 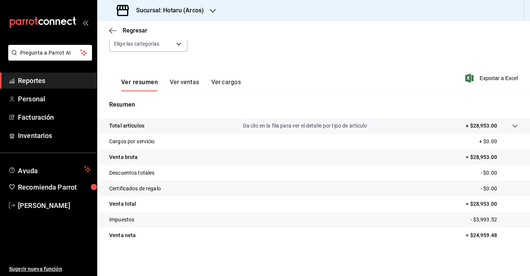 What do you see at coordinates (167, 10) in the screenshot?
I see `h3: Sucursal: Hotaru (Arcos)` at bounding box center [167, 10].